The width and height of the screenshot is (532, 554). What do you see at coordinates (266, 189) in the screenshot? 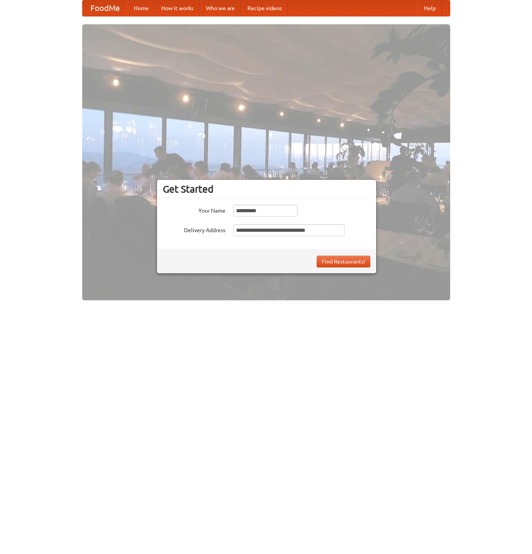
I see `h3: Get Started` at bounding box center [266, 189].